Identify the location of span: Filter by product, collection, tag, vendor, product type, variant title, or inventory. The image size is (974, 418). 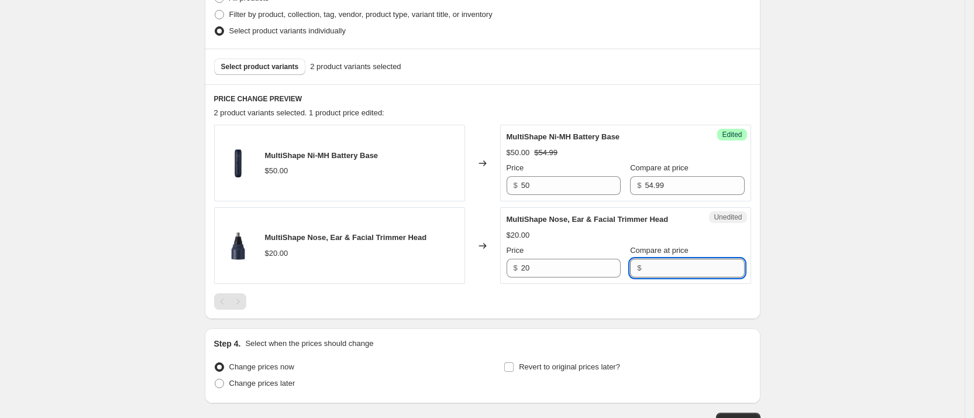
(361, 14).